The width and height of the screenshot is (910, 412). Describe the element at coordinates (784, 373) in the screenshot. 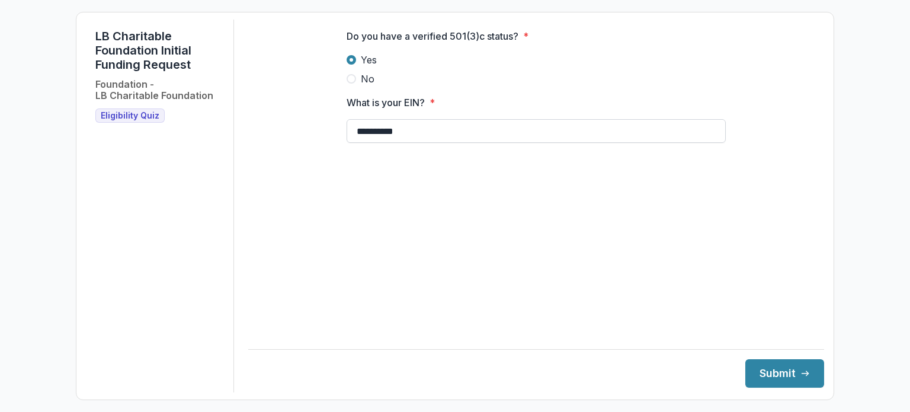

I see `button: Submit` at that location.